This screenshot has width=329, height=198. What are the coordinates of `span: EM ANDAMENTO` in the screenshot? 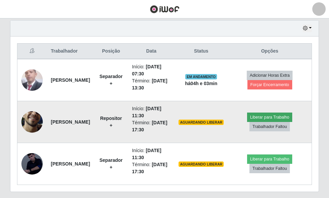 It's located at (201, 77).